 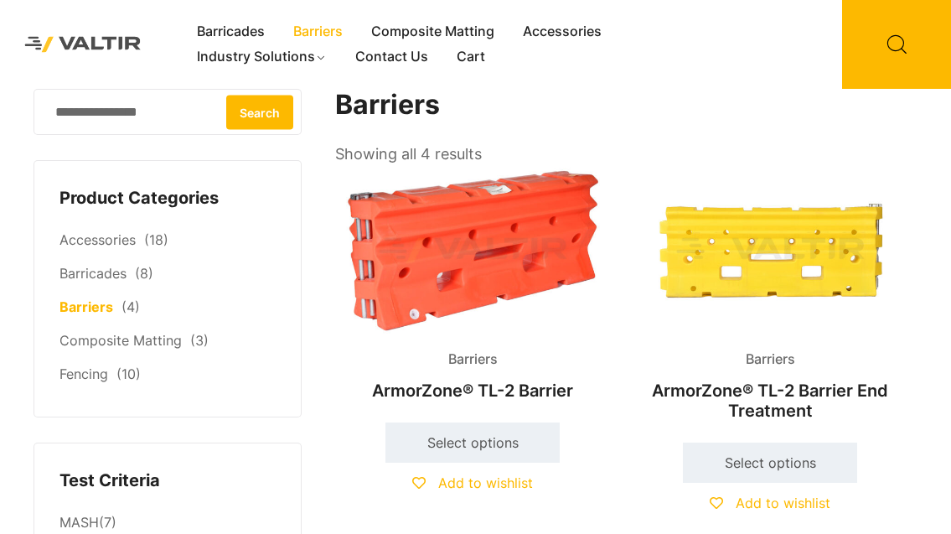 What do you see at coordinates (770, 463) in the screenshot?
I see `a: Select options for “ArmorZone® TL-2 Barrier End Treatment”` at bounding box center [770, 463].